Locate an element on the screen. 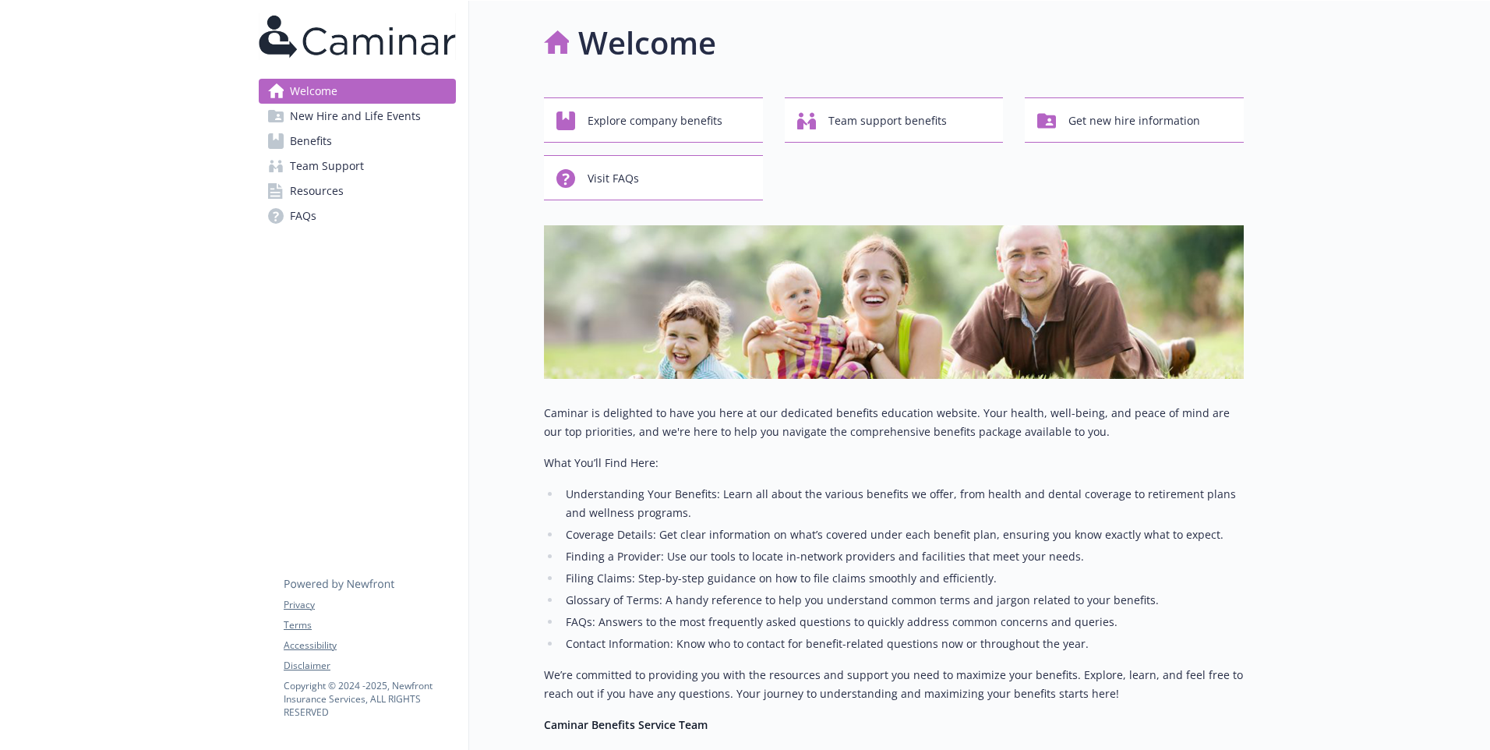 The height and width of the screenshot is (750, 1490). button: Visit FAQs is located at coordinates (653, 178).